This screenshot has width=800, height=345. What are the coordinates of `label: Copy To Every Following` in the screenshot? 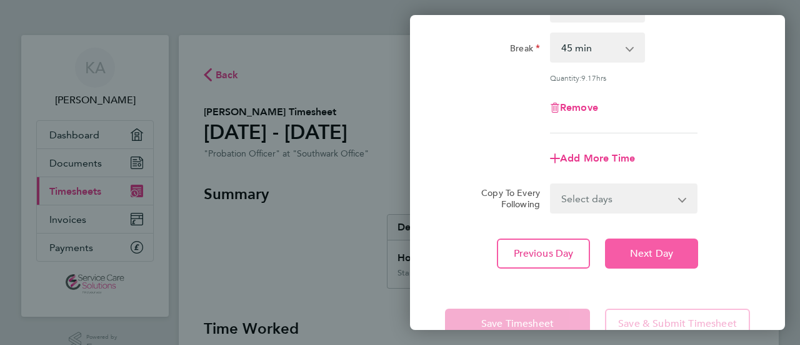 It's located at (506, 198).